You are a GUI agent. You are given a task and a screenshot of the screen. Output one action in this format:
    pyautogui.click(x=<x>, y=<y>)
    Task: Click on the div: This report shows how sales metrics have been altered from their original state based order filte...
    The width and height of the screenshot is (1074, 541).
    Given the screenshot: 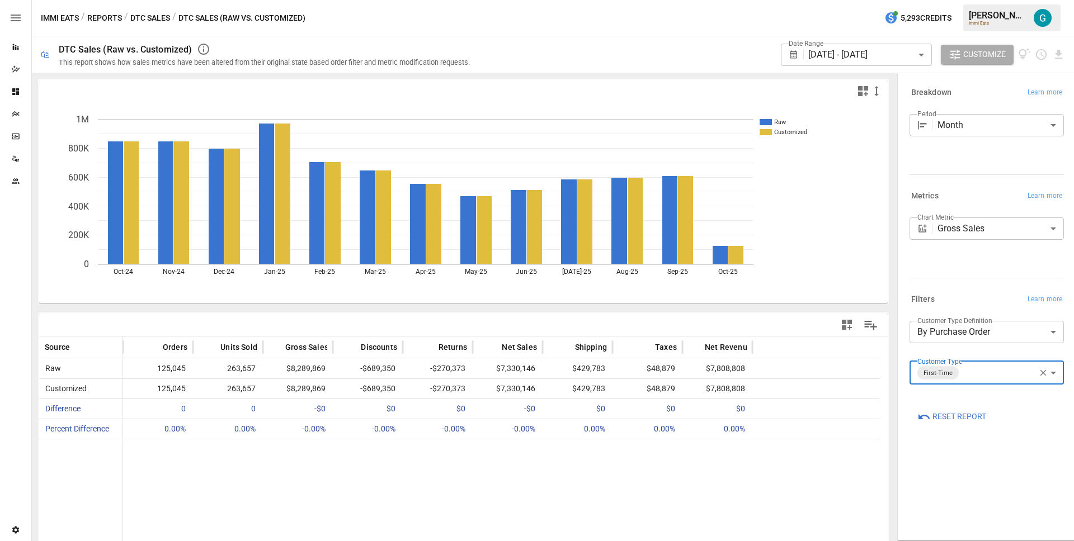 What is the action you would take?
    pyautogui.click(x=264, y=62)
    